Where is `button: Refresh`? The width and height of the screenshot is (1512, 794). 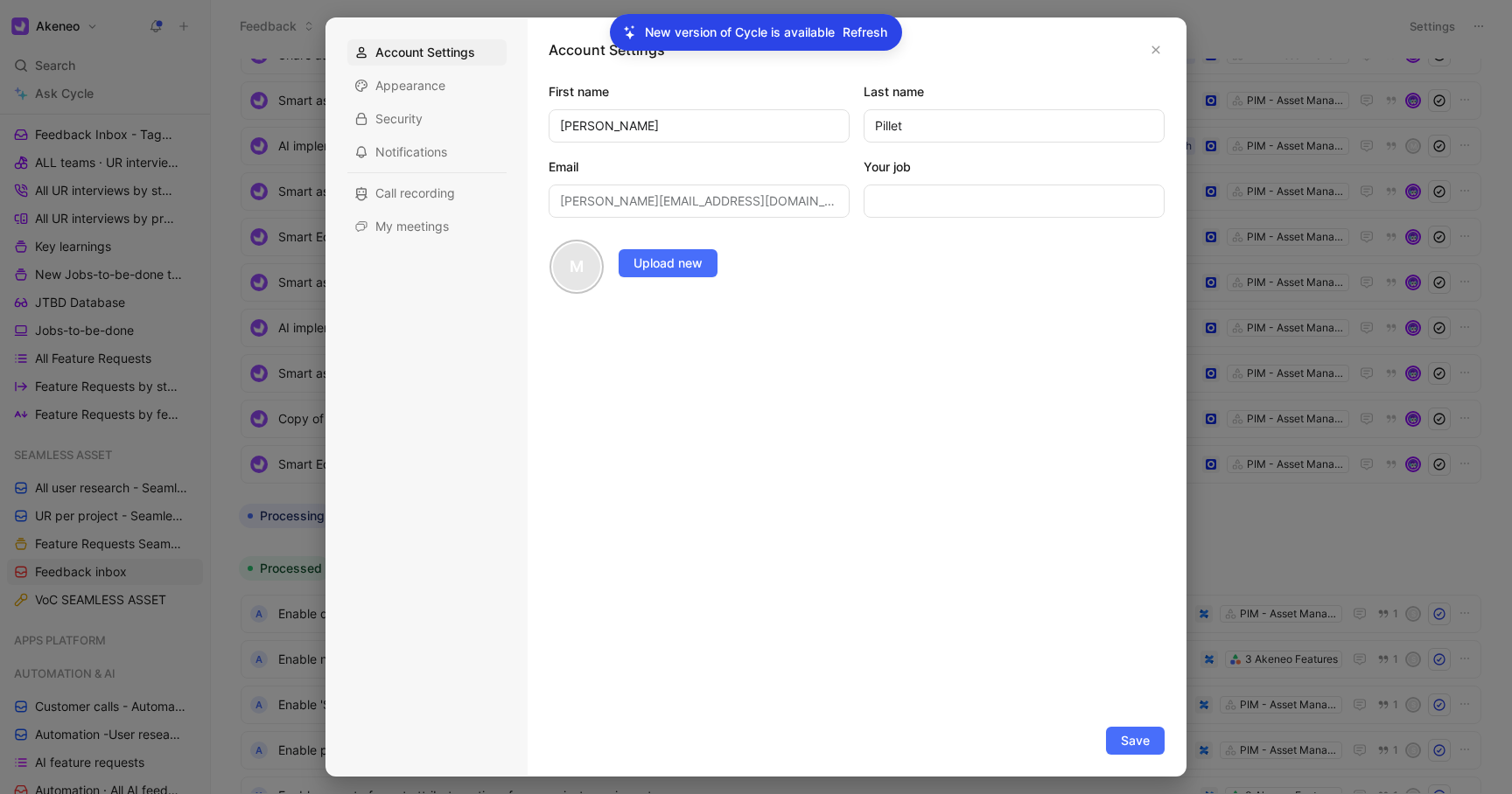
button: Refresh is located at coordinates (864, 33).